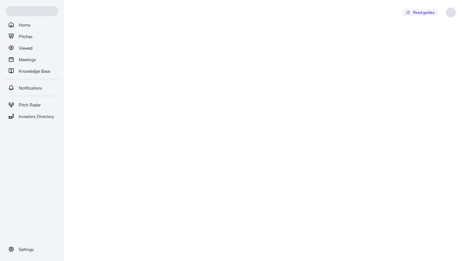  What do you see at coordinates (30, 88) in the screenshot?
I see `span: Notifications` at bounding box center [30, 88].